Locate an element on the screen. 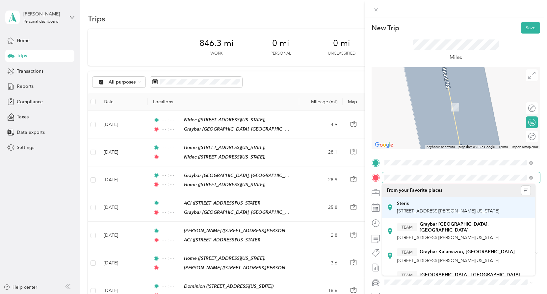 This screenshot has height=294, width=547. a: Open this area in Google Maps (opens a new window) is located at coordinates (384, 145).